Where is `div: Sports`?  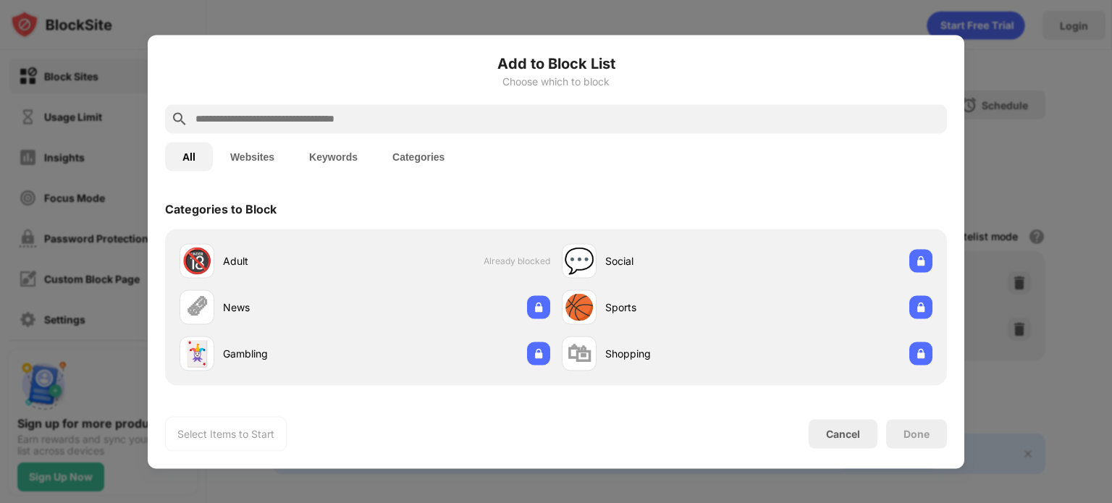 div: Sports is located at coordinates (676, 307).